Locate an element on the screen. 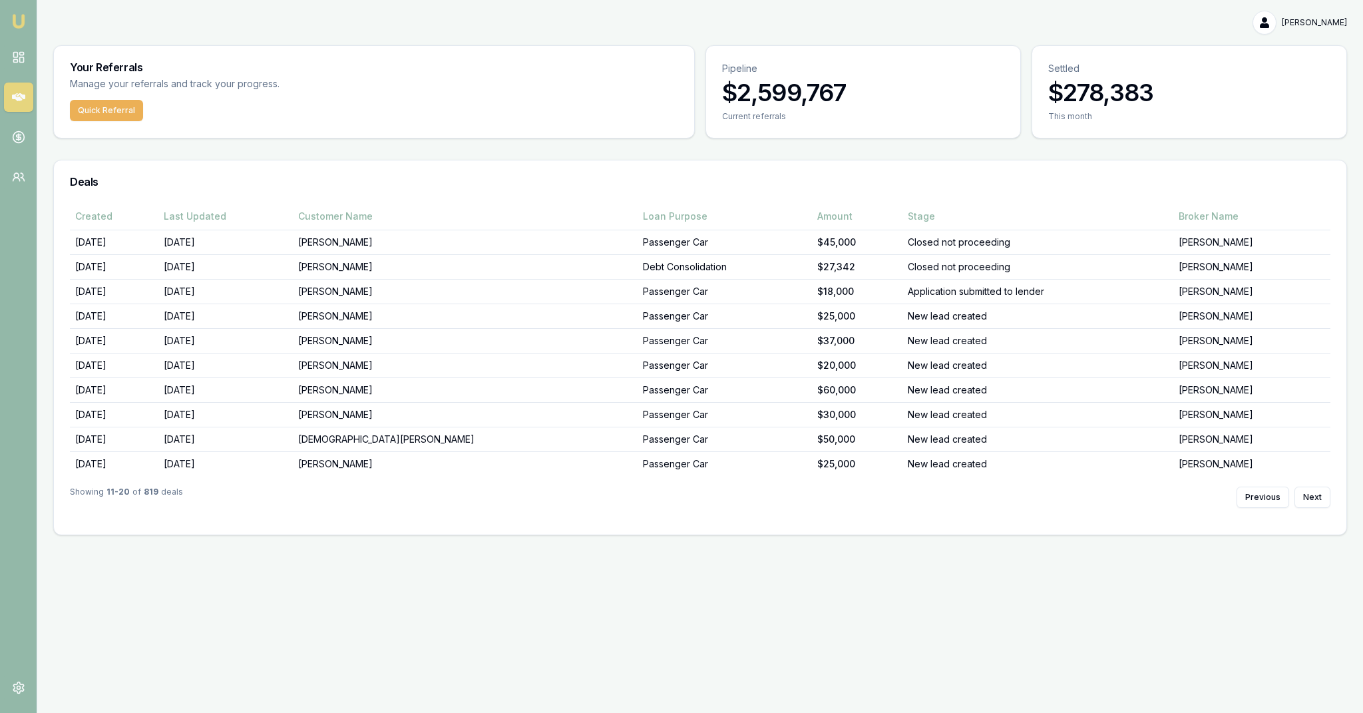  div: $18,000 is located at coordinates (857, 291).